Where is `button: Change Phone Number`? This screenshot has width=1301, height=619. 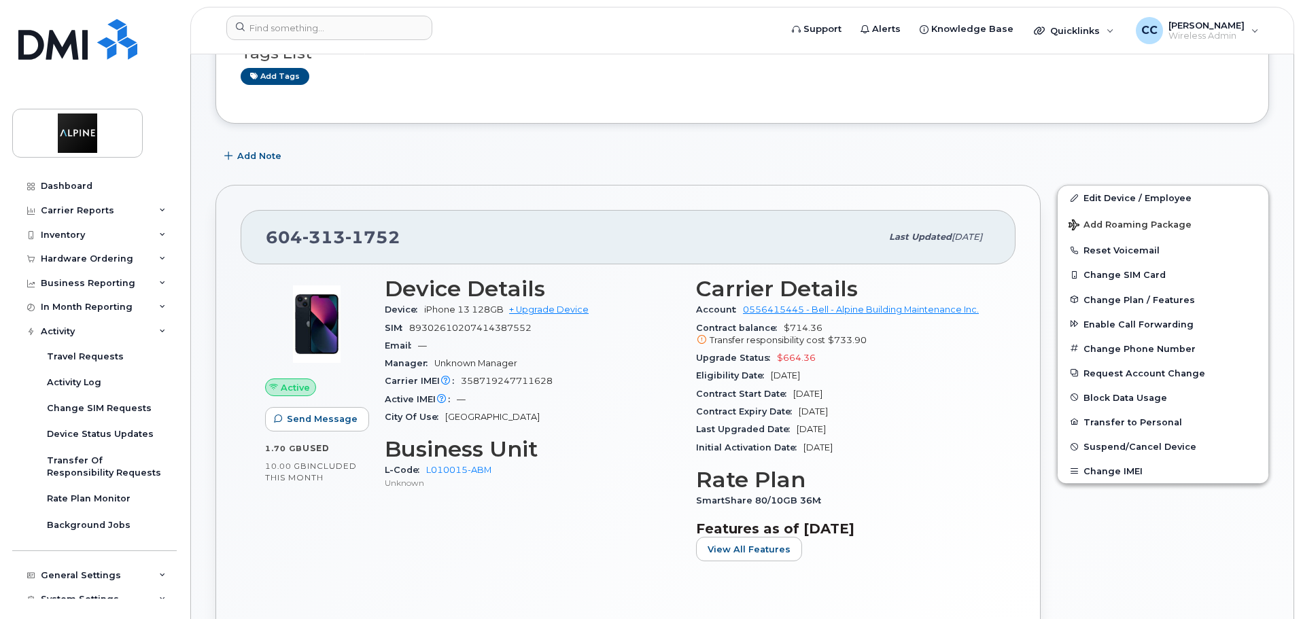 button: Change Phone Number is located at coordinates (1163, 349).